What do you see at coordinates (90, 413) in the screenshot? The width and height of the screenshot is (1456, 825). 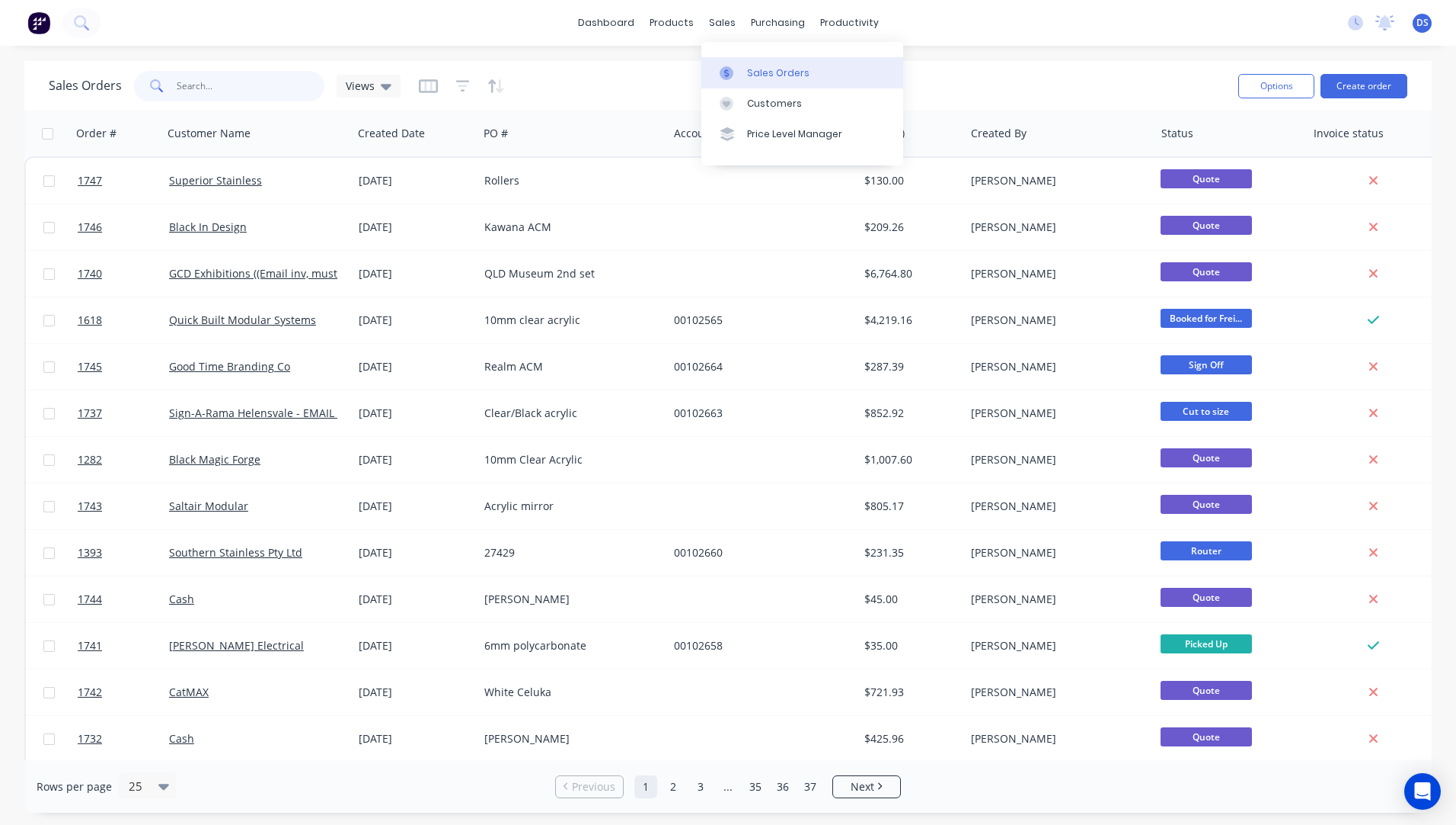 I see `span: 1737` at bounding box center [90, 413].